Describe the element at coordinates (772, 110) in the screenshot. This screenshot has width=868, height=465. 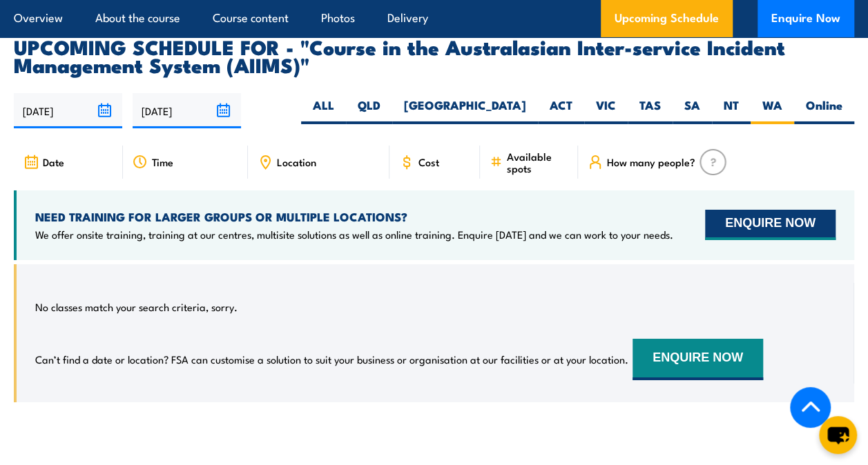
I see `label: WA` at that location.